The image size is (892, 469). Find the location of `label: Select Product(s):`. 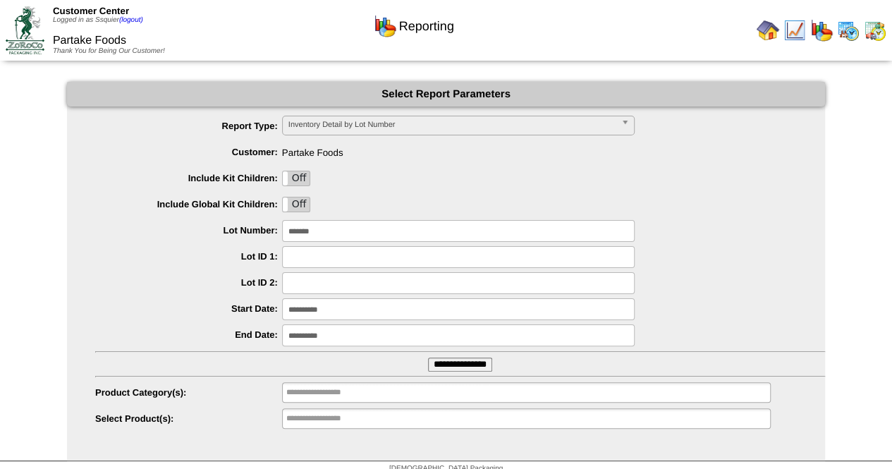

label: Select Product(s): is located at coordinates (188, 418).